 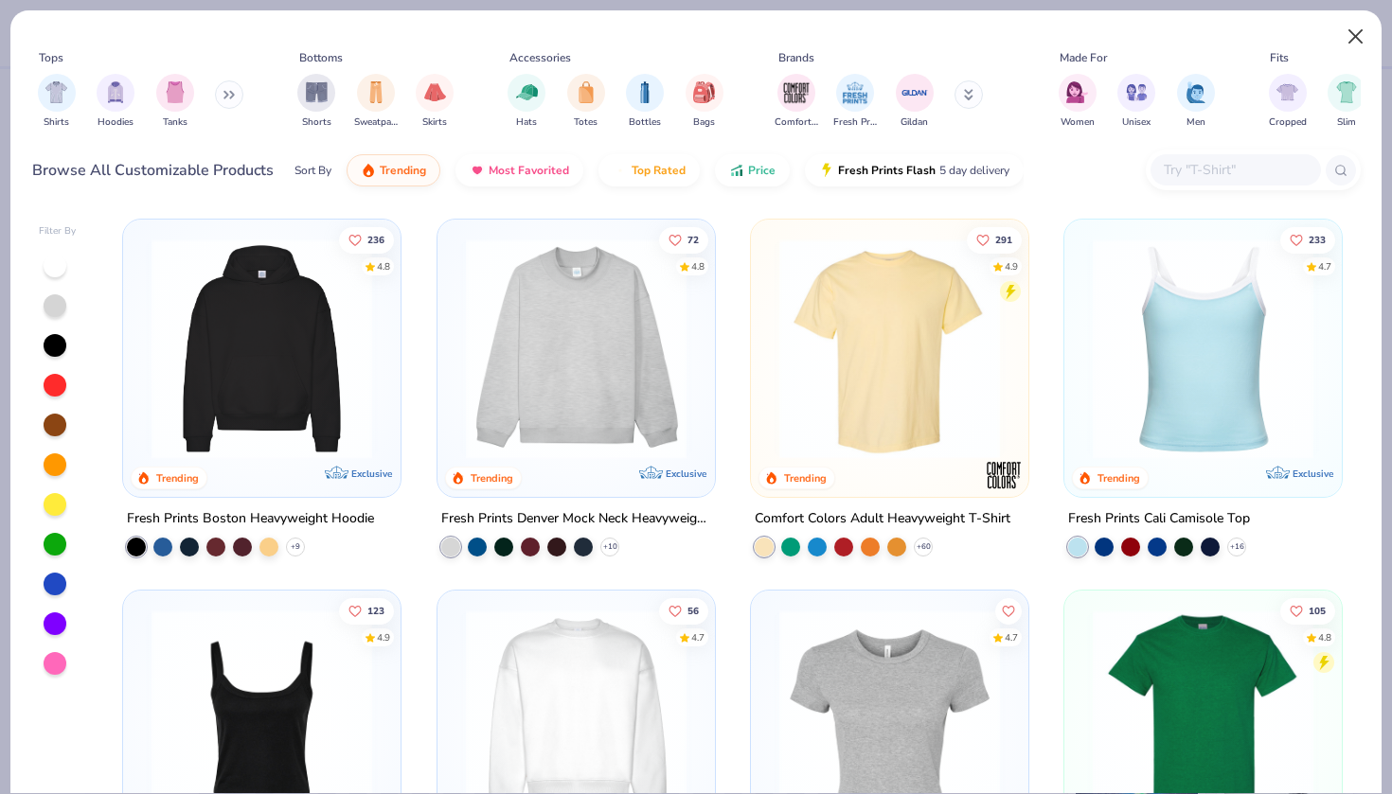 What do you see at coordinates (645, 101) in the screenshot?
I see `div: filter for Bottles` at bounding box center [645, 101].